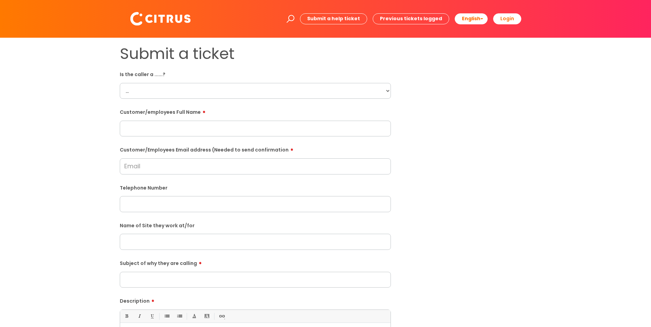 Image resolution: width=651 pixels, height=327 pixels. What do you see at coordinates (255, 149) in the screenshot?
I see `label: Customer/Employees Email address (Needed to send confirmation` at bounding box center [255, 149].